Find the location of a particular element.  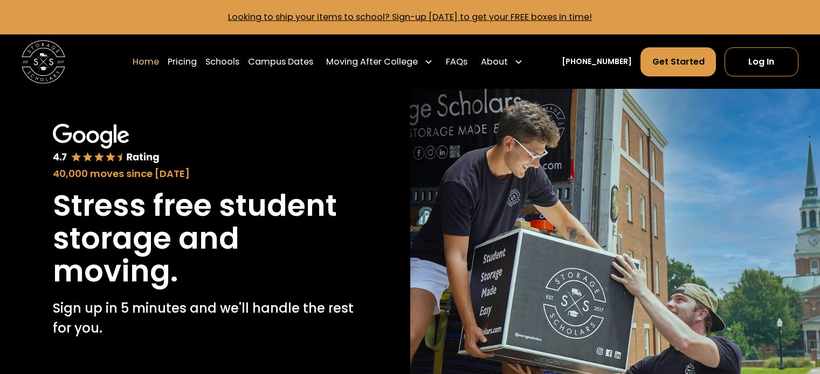

a: Schools is located at coordinates (222, 62).